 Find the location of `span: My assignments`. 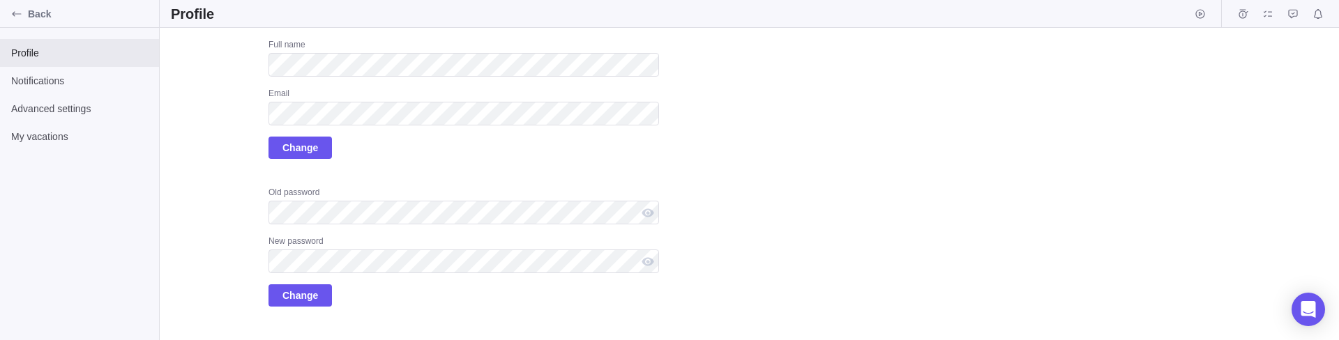

span: My assignments is located at coordinates (1267, 14).